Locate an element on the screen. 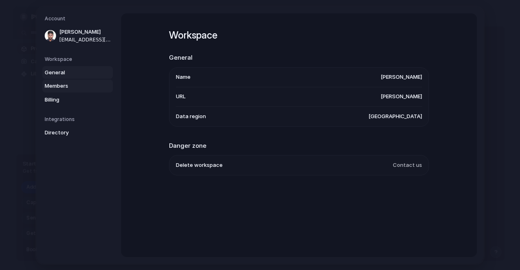 This screenshot has width=520, height=270. span: General is located at coordinates (71, 72).